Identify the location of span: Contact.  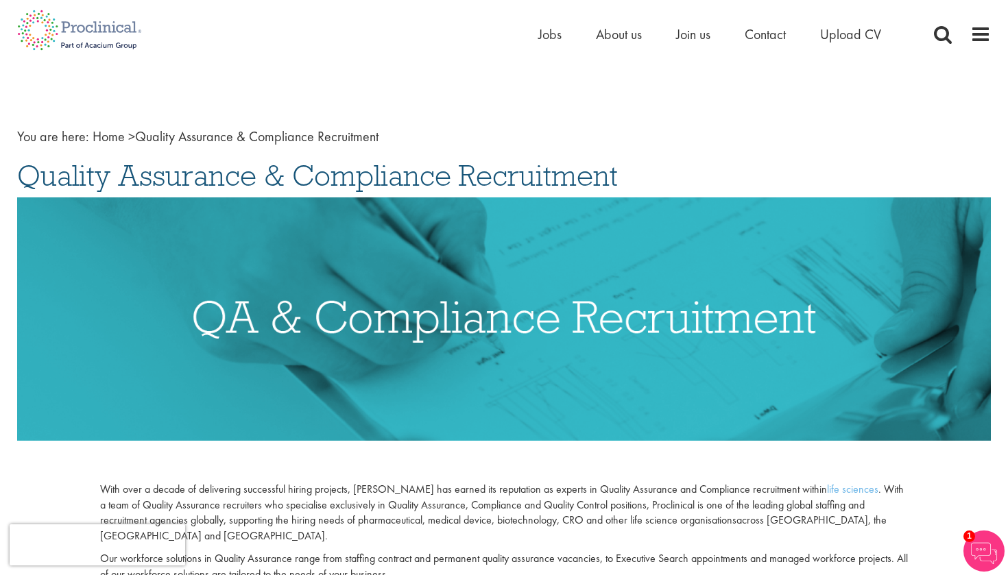
(765, 34).